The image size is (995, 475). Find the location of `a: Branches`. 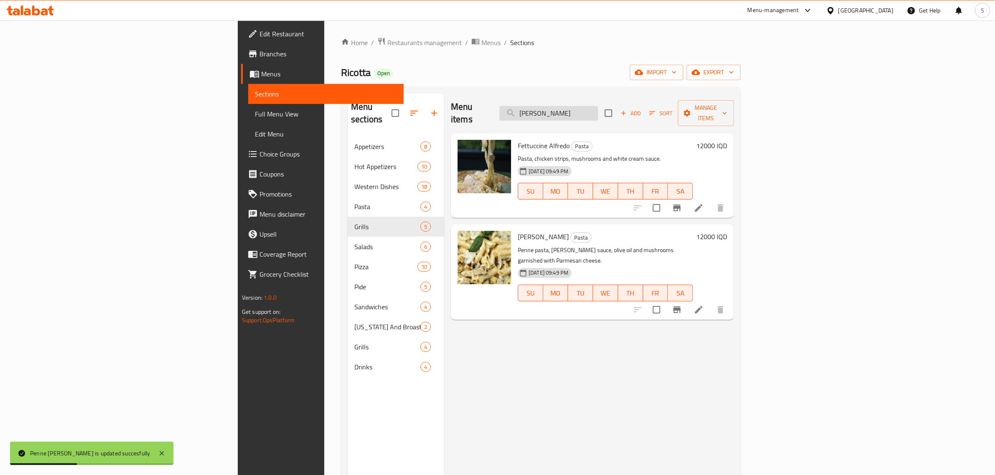

a: Branches is located at coordinates (323, 54).